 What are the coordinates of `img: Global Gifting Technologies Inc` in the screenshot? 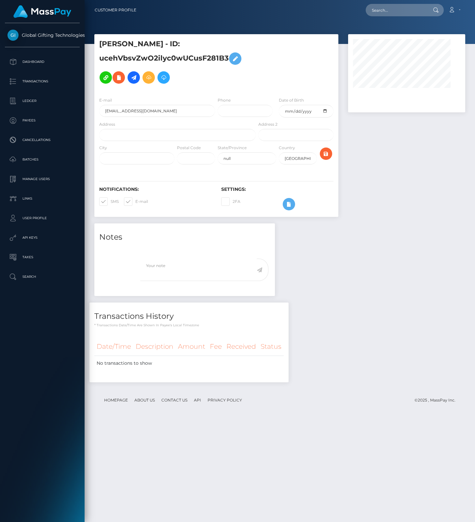 It's located at (13, 35).